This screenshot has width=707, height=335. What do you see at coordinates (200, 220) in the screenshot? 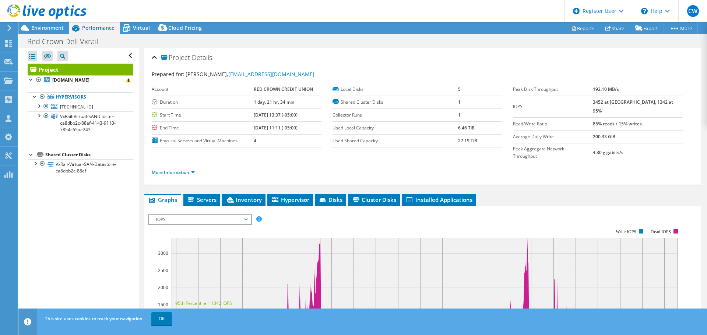
I see `span: IOPS` at bounding box center [200, 220].